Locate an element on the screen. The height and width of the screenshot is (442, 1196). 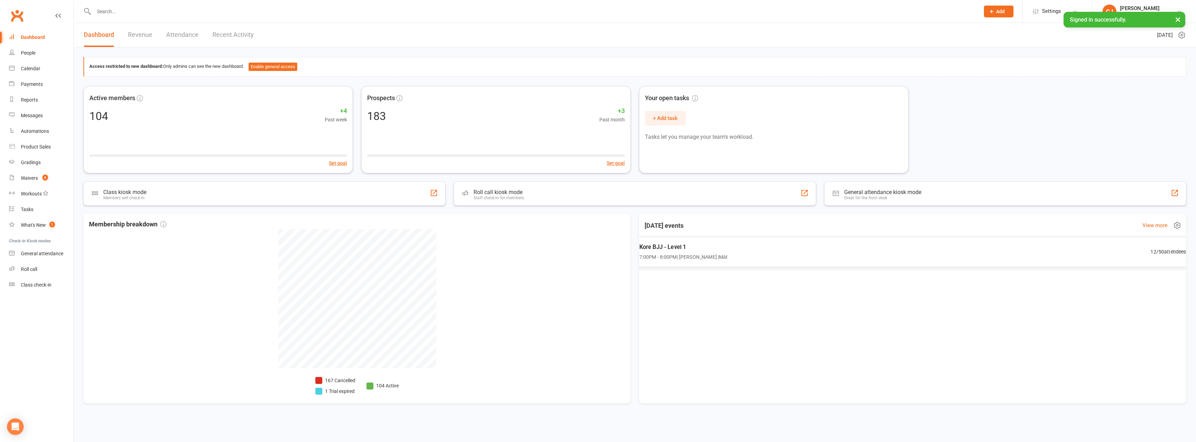
div: Automations is located at coordinates (35, 131).